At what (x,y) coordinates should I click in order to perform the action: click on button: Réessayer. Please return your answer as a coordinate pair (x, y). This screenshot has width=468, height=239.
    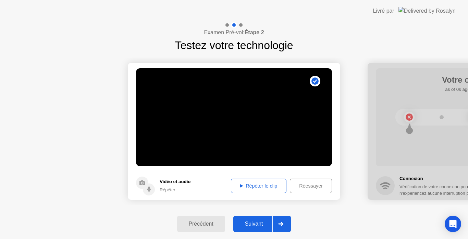
    Looking at the image, I should click on (311, 186).